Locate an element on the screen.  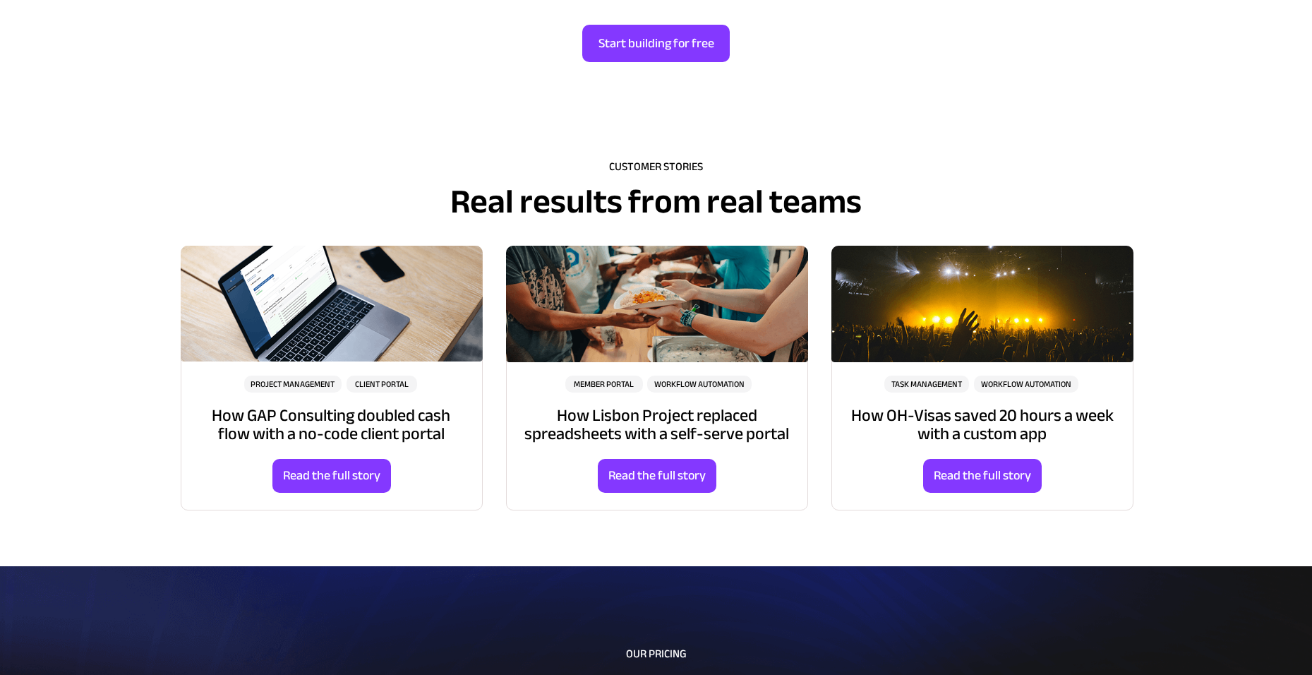
span: OUR PRICING is located at coordinates (656, 654).